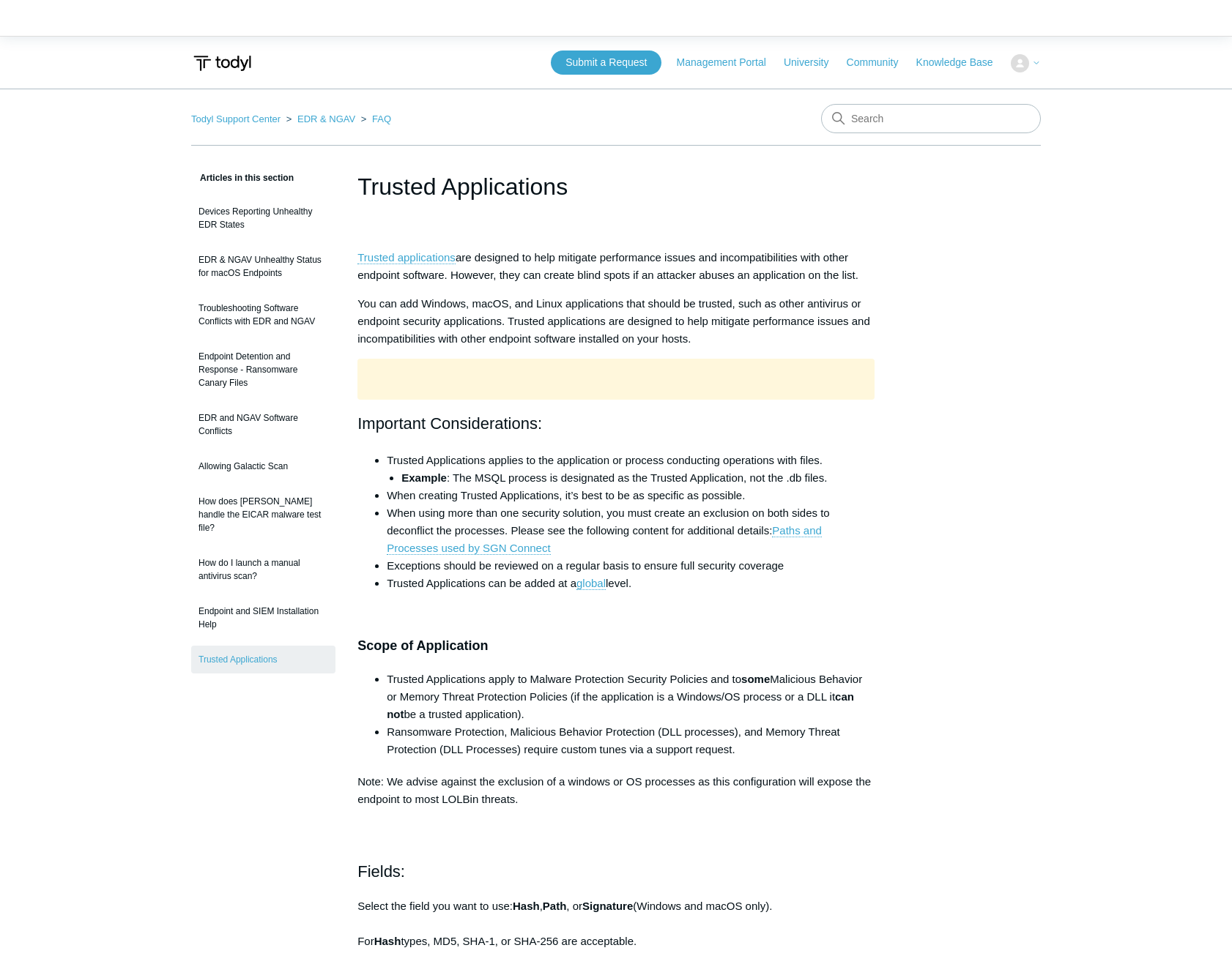 The image size is (1232, 956). I want to click on a: EDR and NGAV Software Conflicts, so click(262, 425).